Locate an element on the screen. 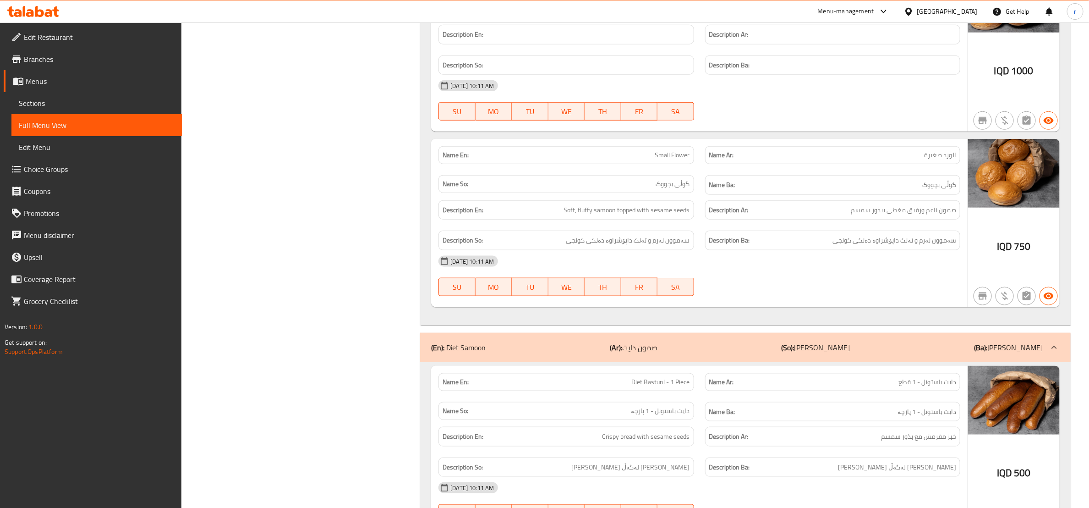  span: TU is located at coordinates (530, 111).